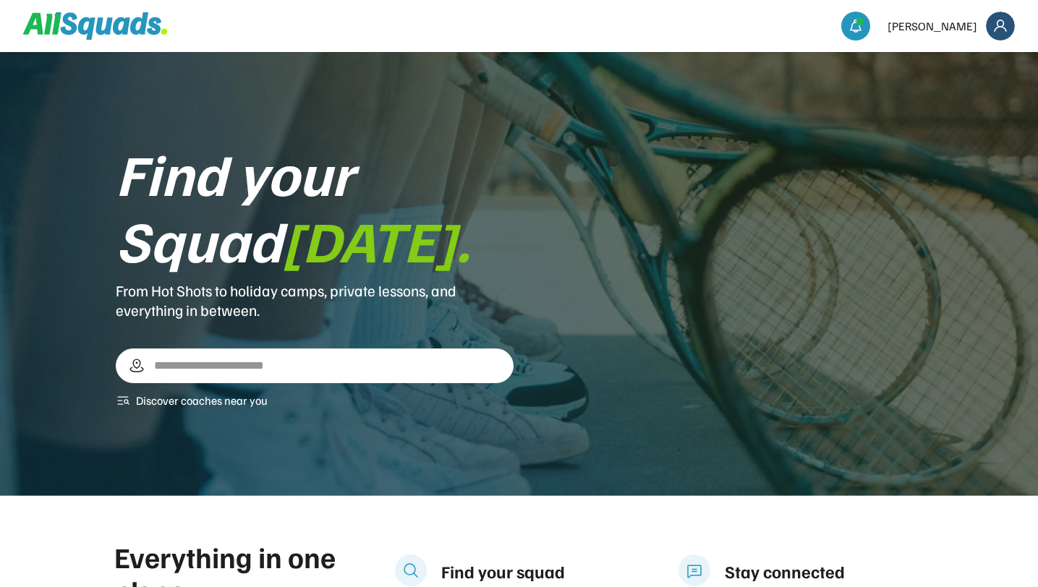 The image size is (1038, 587). I want to click on div: Find your squad, so click(534, 571).